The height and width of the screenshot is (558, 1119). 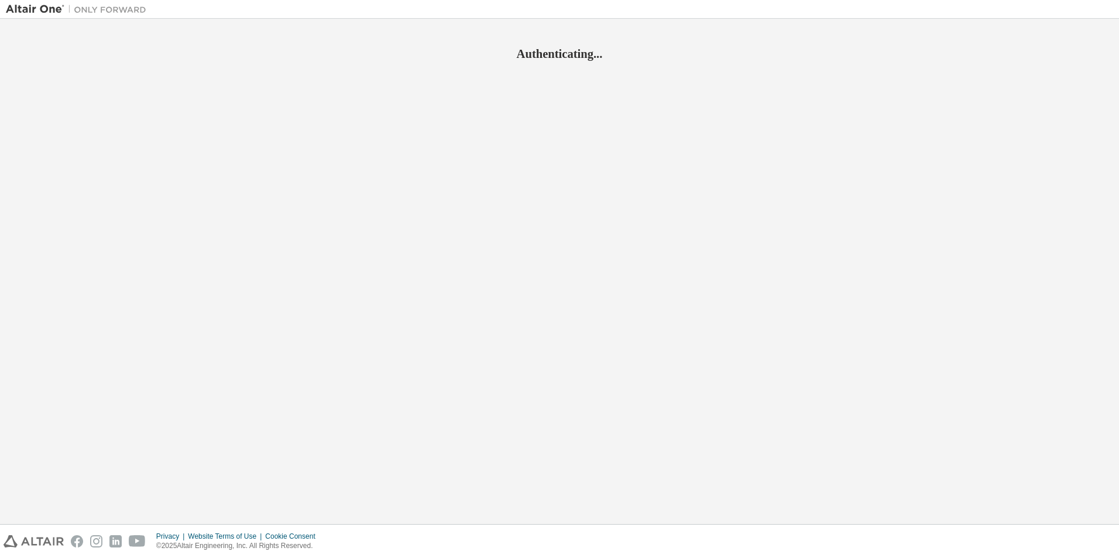 What do you see at coordinates (33, 541) in the screenshot?
I see `img: altair_logo.svg` at bounding box center [33, 541].